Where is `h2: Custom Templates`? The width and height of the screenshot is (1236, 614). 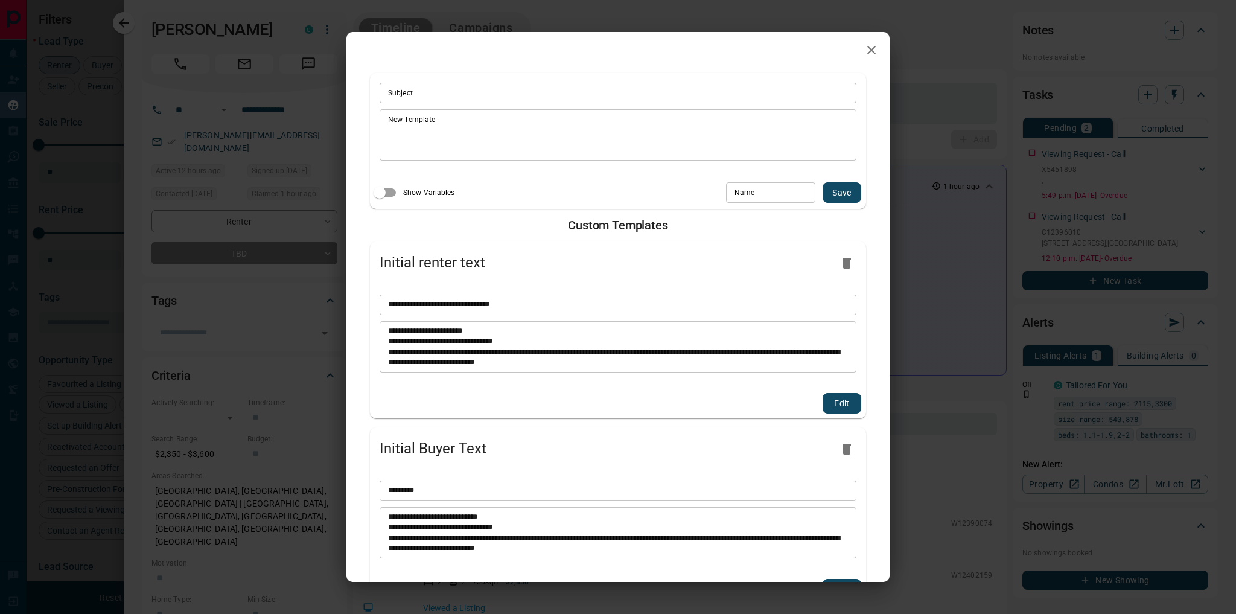 h2: Custom Templates is located at coordinates (618, 225).